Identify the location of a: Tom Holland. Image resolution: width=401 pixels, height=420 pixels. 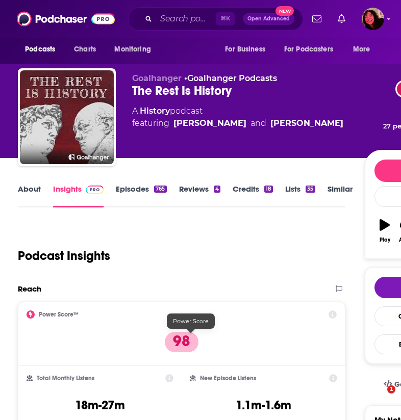
(307, 123).